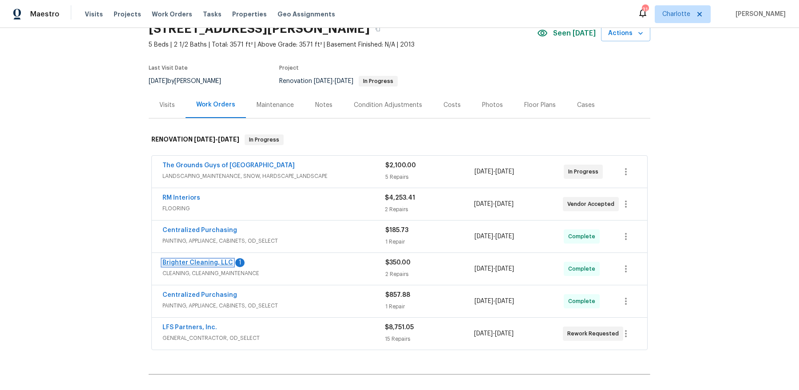 This screenshot has width=799, height=390. Describe the element at coordinates (212, 14) in the screenshot. I see `span: Tasks` at that location.